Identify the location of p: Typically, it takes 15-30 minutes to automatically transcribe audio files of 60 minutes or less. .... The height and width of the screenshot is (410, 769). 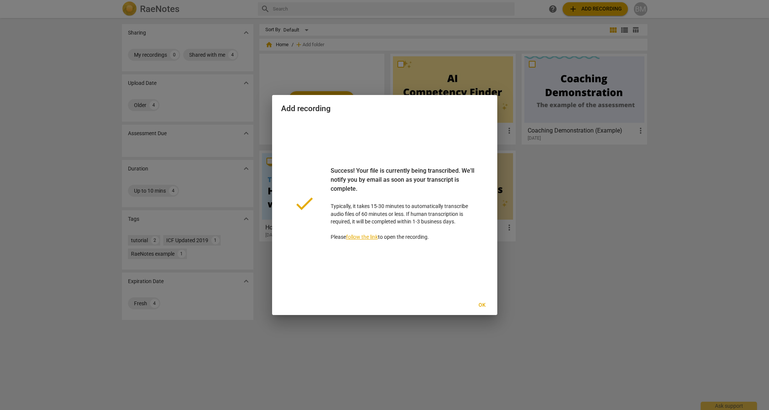
(403, 203).